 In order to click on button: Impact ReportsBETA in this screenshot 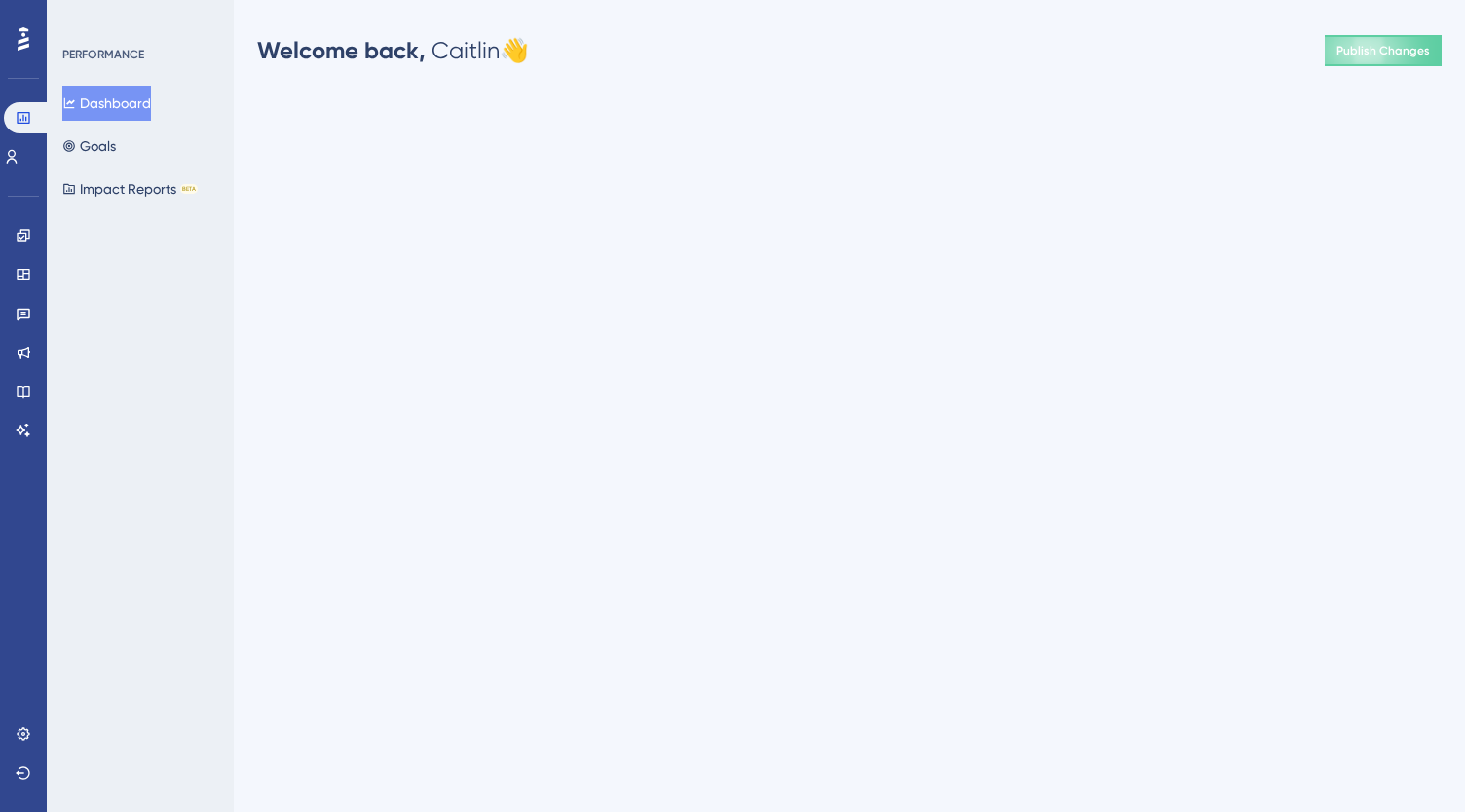, I will do `click(130, 189)`.